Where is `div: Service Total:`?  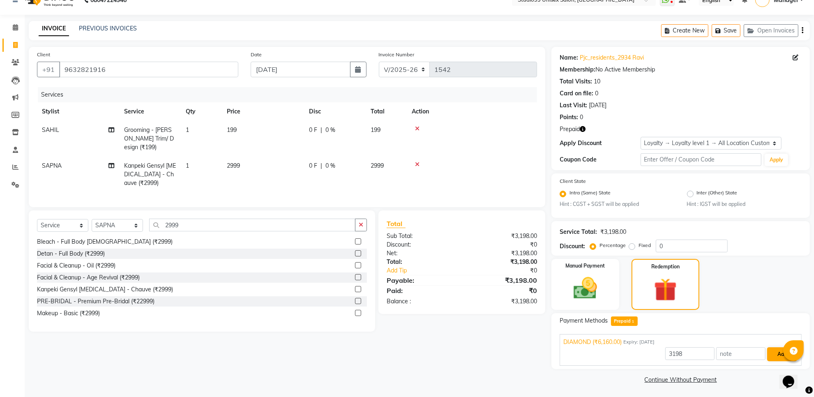 div: Service Total: is located at coordinates (578, 232).